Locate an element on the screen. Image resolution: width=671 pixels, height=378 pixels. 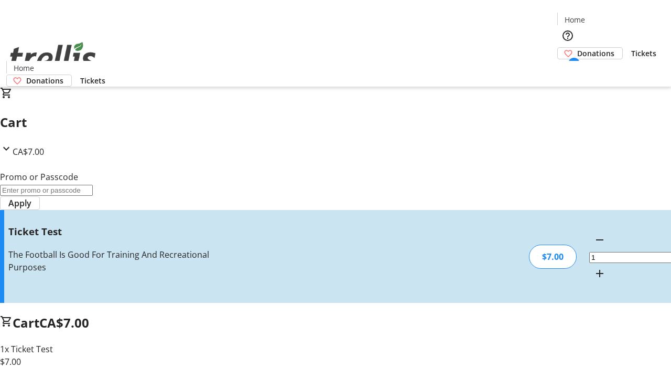
div: The Football Is Good For Training And Recreational Purposes is located at coordinates (123, 261).